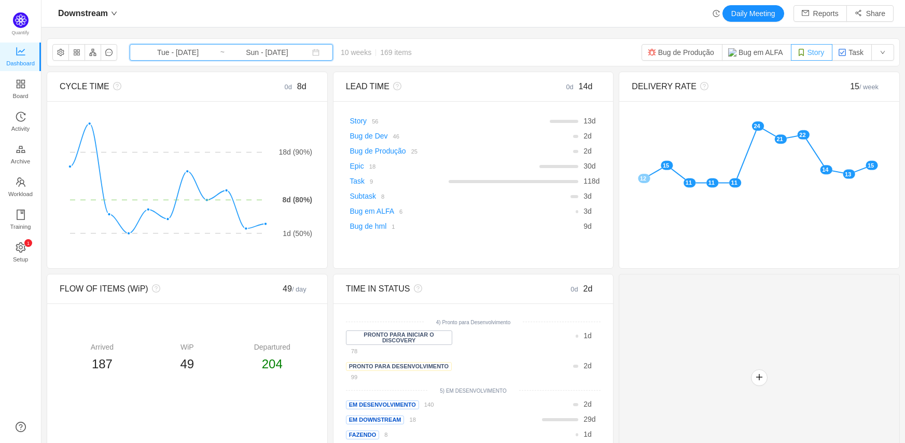 The image size is (905, 443). What do you see at coordinates (399, 338) in the screenshot?
I see `span: PRONTO PARA INICIAR O DISCOVERY` at bounding box center [399, 338].